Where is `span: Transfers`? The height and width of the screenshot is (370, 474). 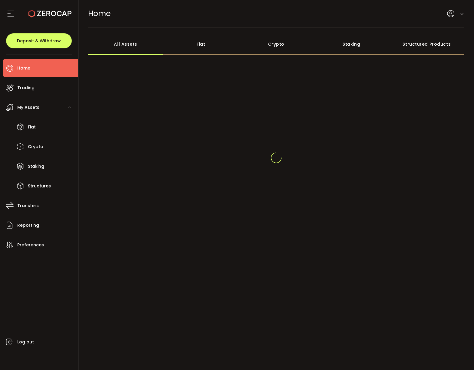 span: Transfers is located at coordinates (28, 206).